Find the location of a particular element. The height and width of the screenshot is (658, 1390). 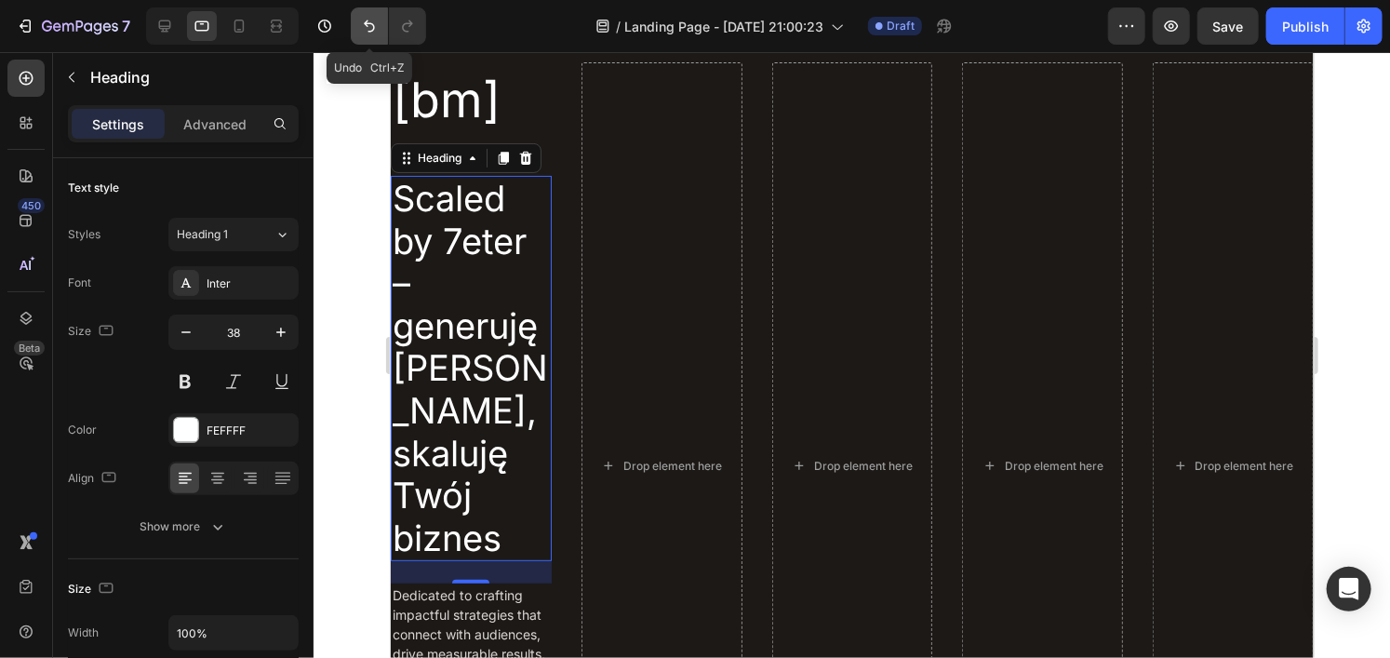

div: Show more is located at coordinates (183, 526).